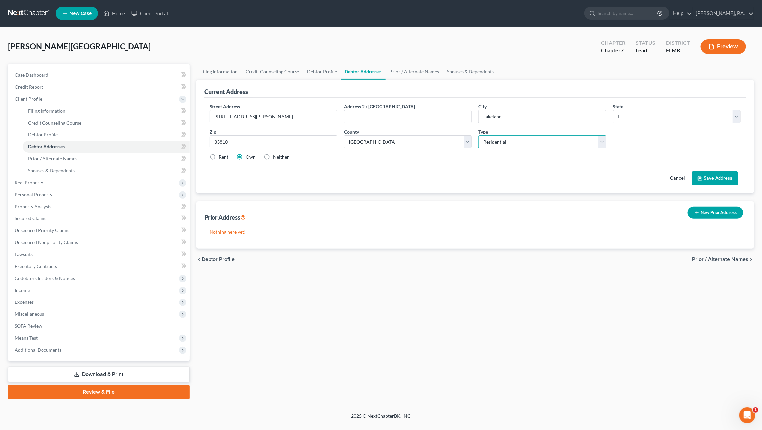  I want to click on div: District, so click(678, 43).